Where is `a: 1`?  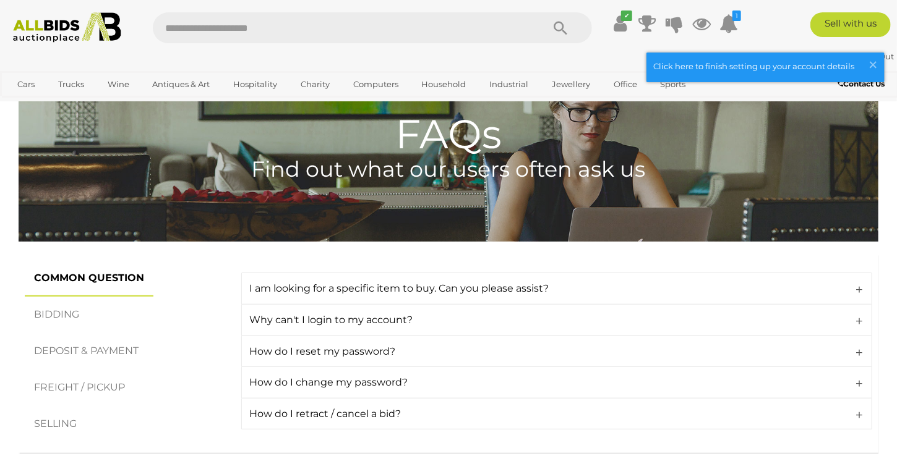
a: 1 is located at coordinates (729, 24).